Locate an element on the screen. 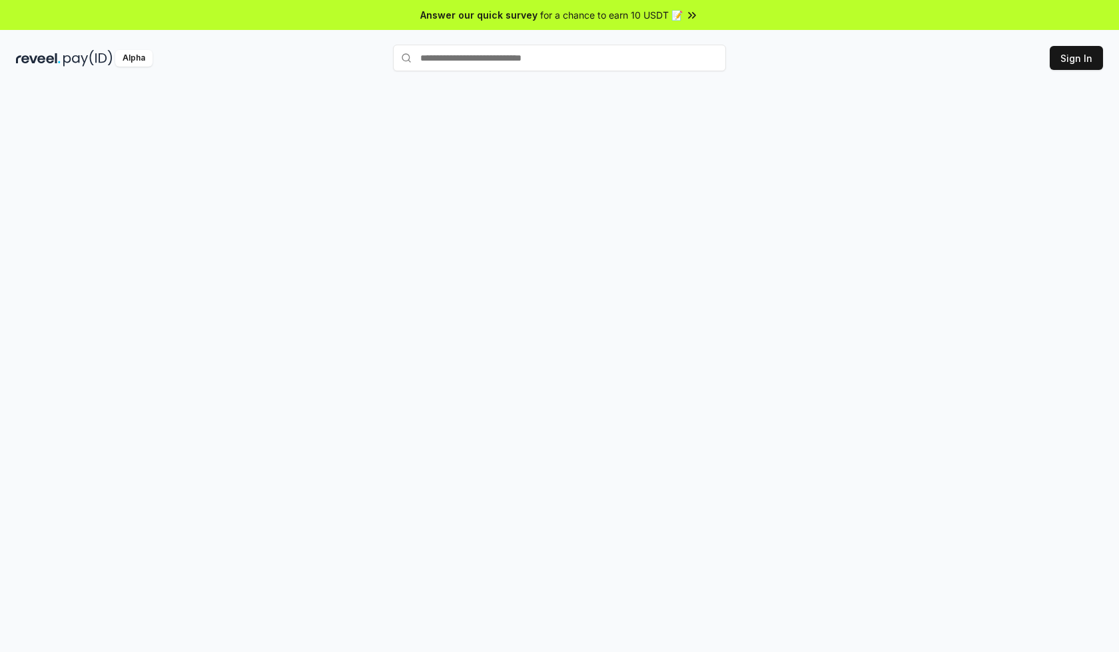 The height and width of the screenshot is (652, 1119). button: Sign In is located at coordinates (1076, 58).